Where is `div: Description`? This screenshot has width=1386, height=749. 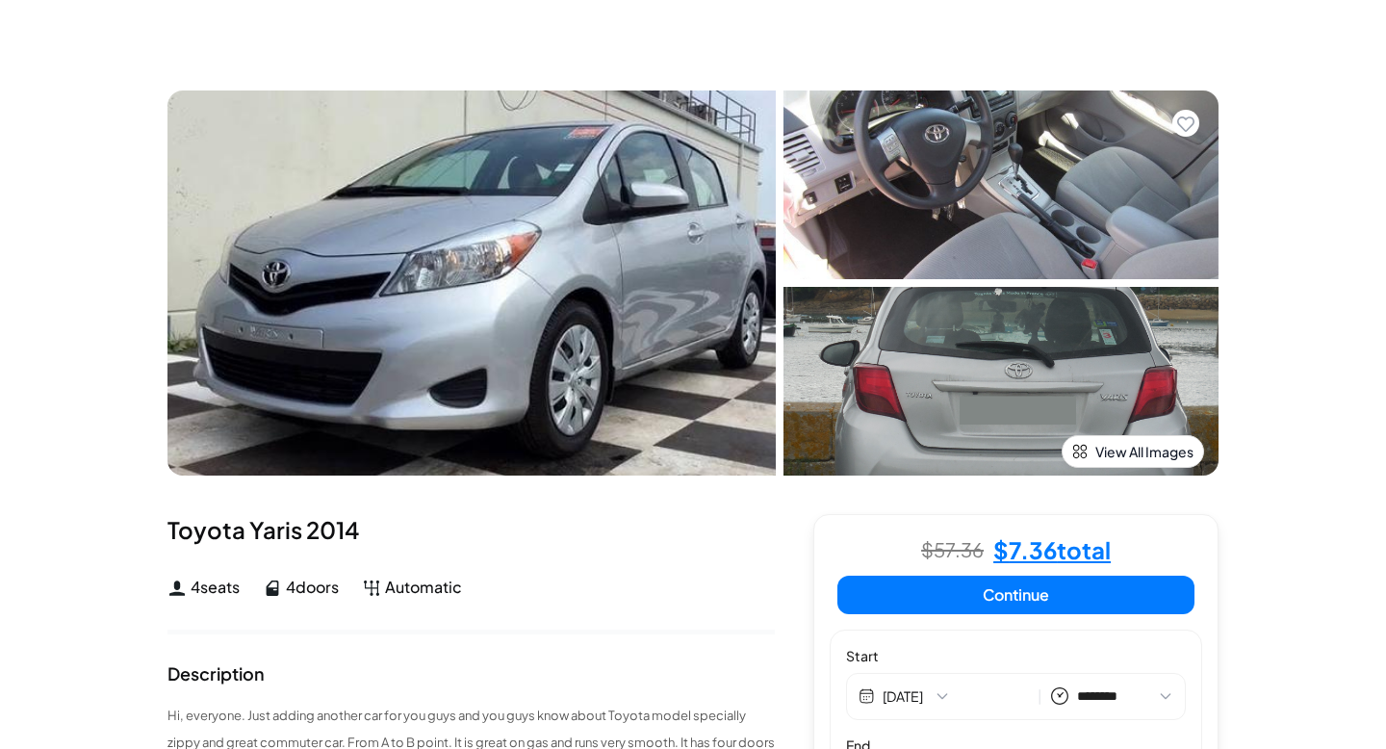
div: Description is located at coordinates (216, 674).